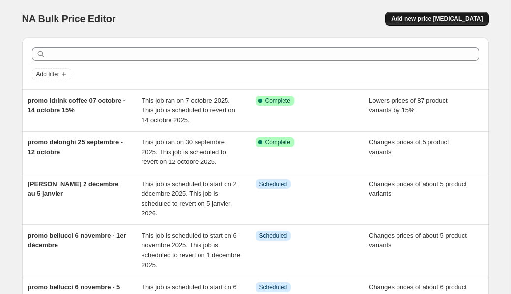 This screenshot has height=294, width=511. Describe the element at coordinates (408, 105) in the screenshot. I see `span: Lowers prices of 87 product variants by 15%` at that location.